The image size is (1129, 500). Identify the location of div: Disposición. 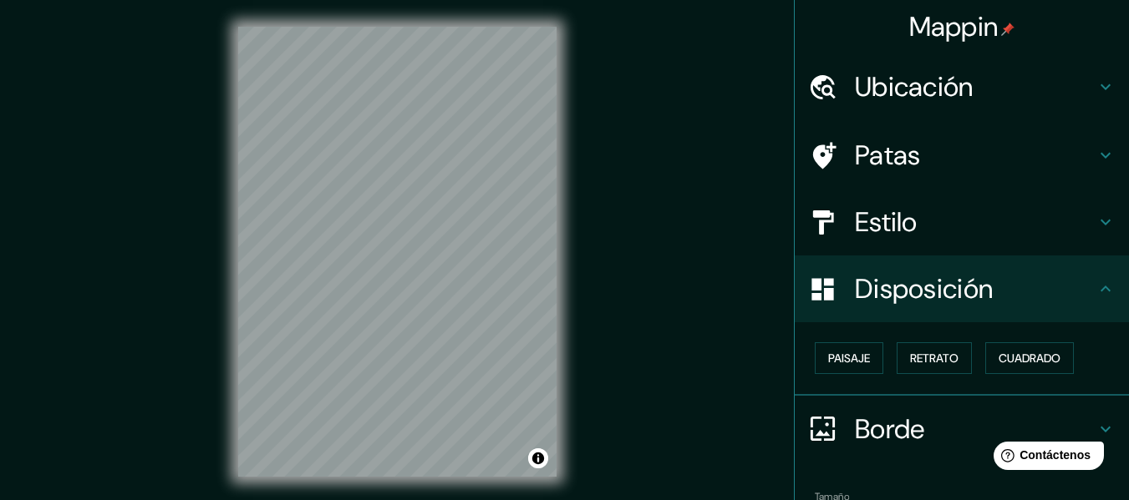
(962, 289).